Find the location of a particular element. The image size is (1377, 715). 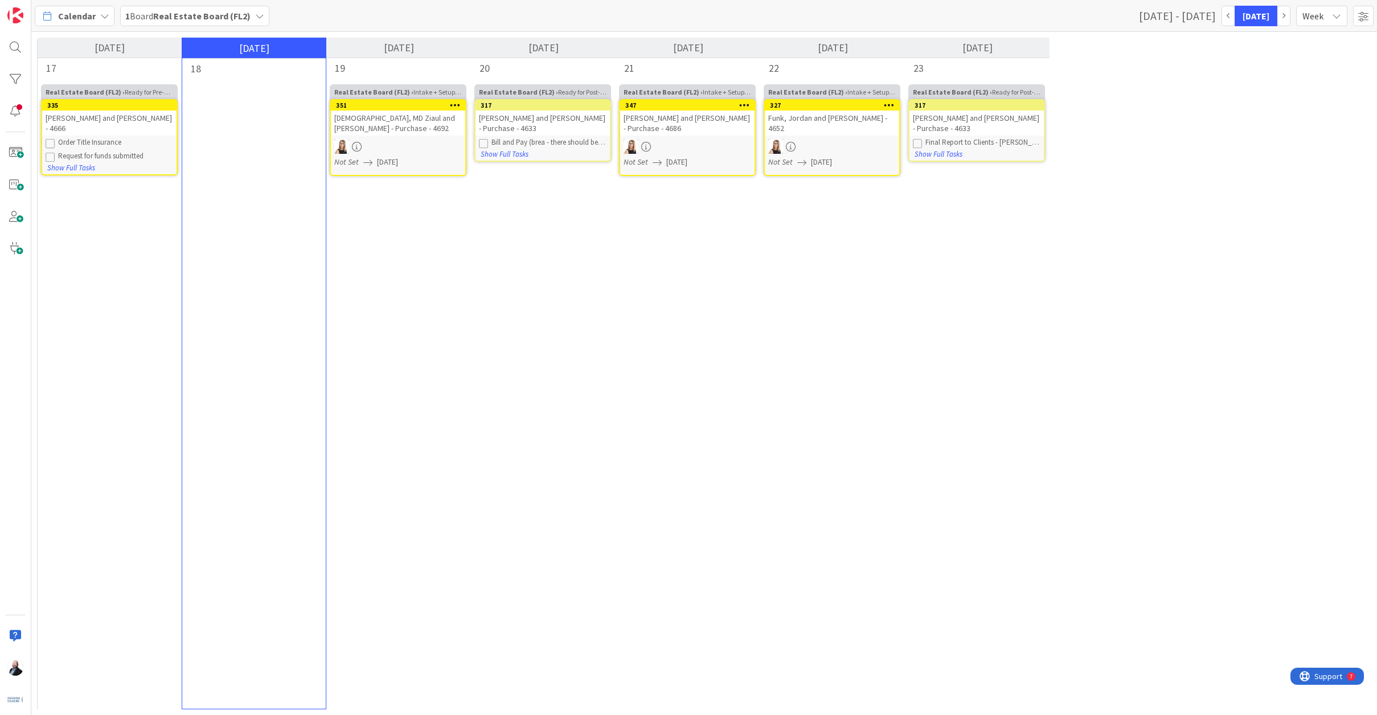

span: Calendar is located at coordinates (77, 16).